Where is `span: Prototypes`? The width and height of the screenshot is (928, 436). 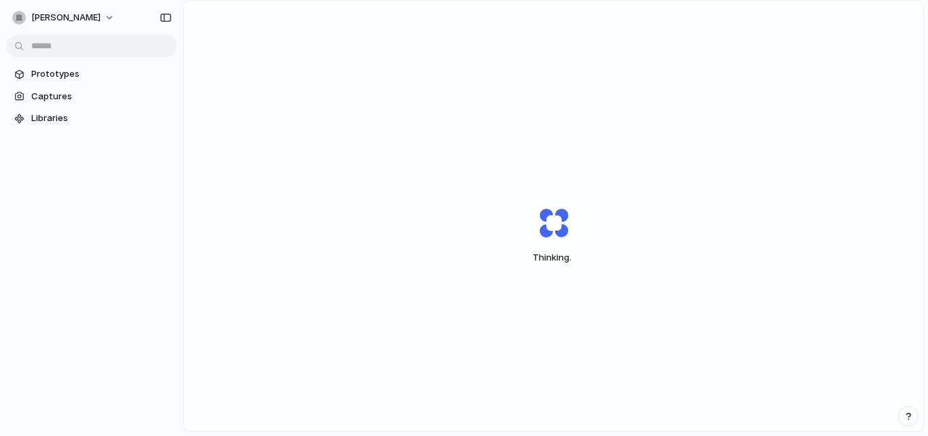
span: Prototypes is located at coordinates (101, 74).